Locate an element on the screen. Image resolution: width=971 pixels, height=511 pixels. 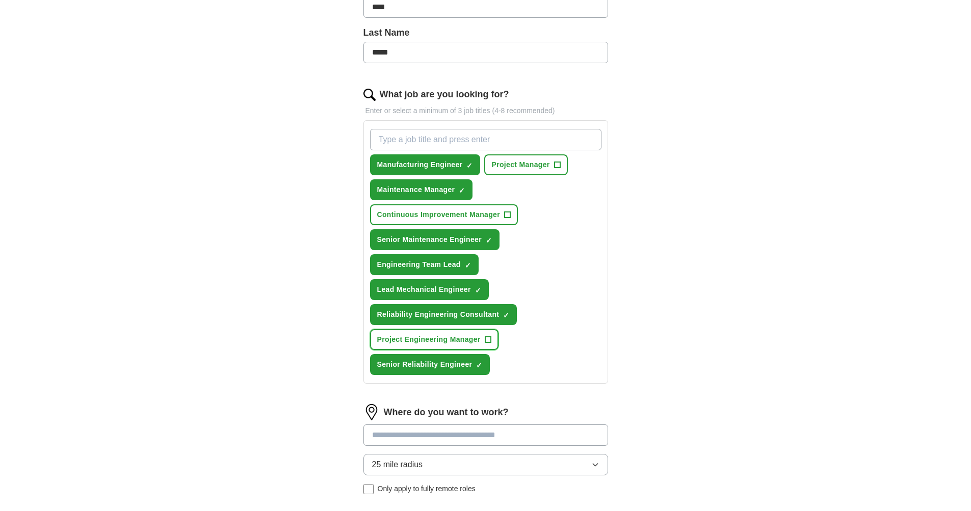
button: Continuous Improvement Manager is located at coordinates (444, 215).